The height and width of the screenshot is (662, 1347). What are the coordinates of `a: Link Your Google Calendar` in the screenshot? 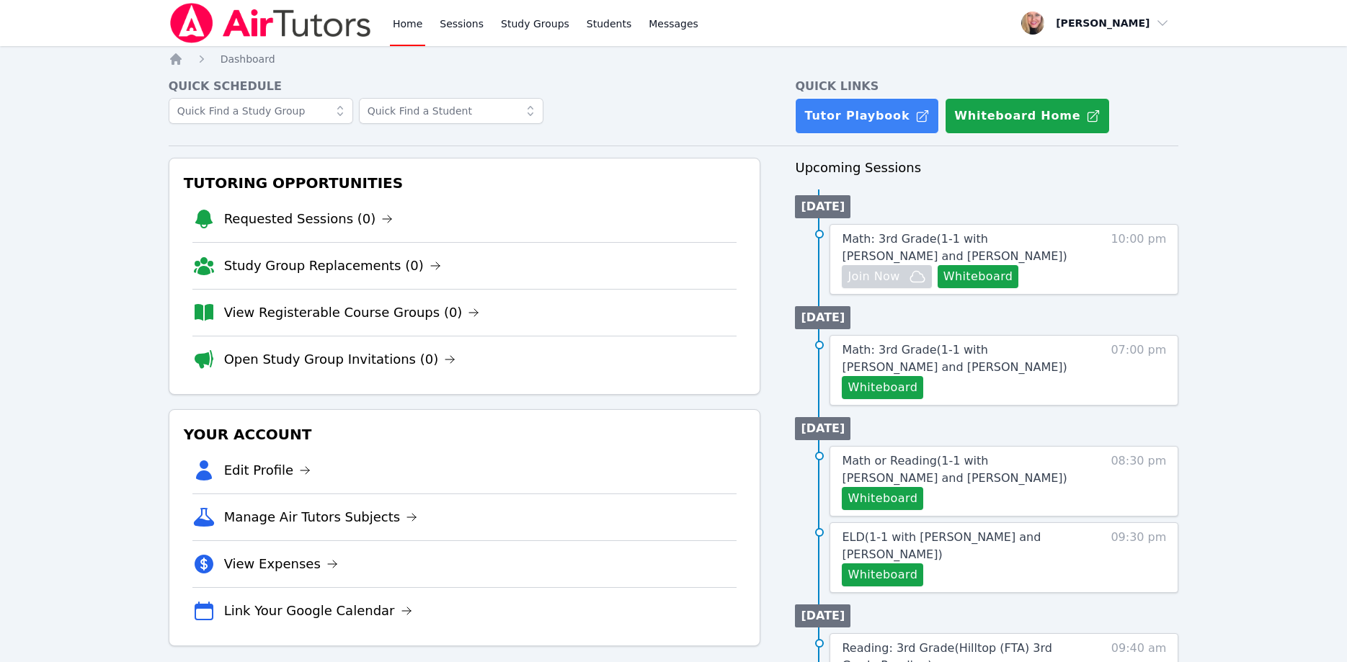 It's located at (318, 611).